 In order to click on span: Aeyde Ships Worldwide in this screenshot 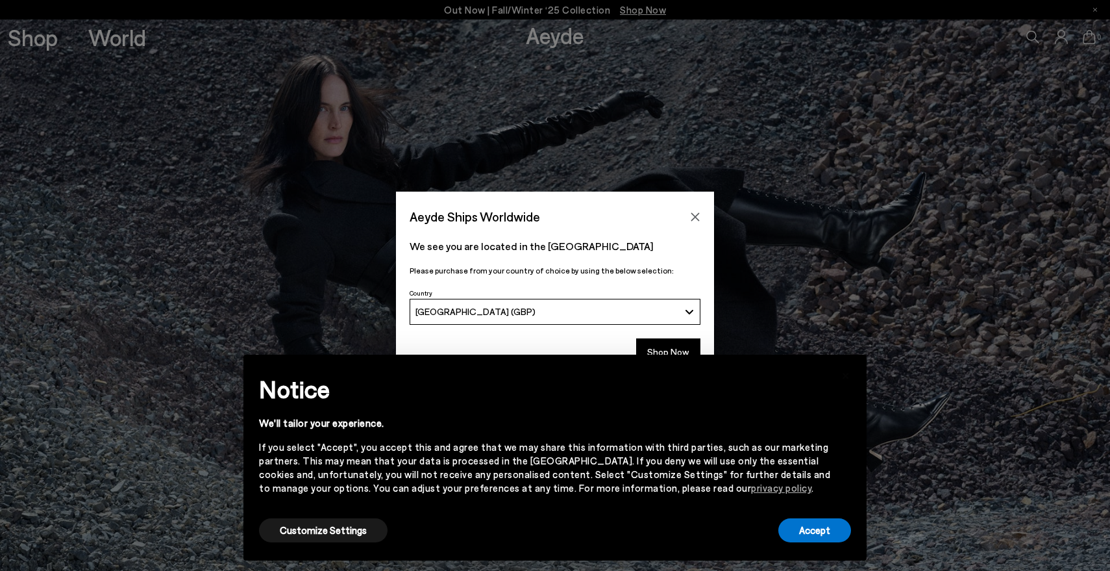, I will do `click(475, 216)`.